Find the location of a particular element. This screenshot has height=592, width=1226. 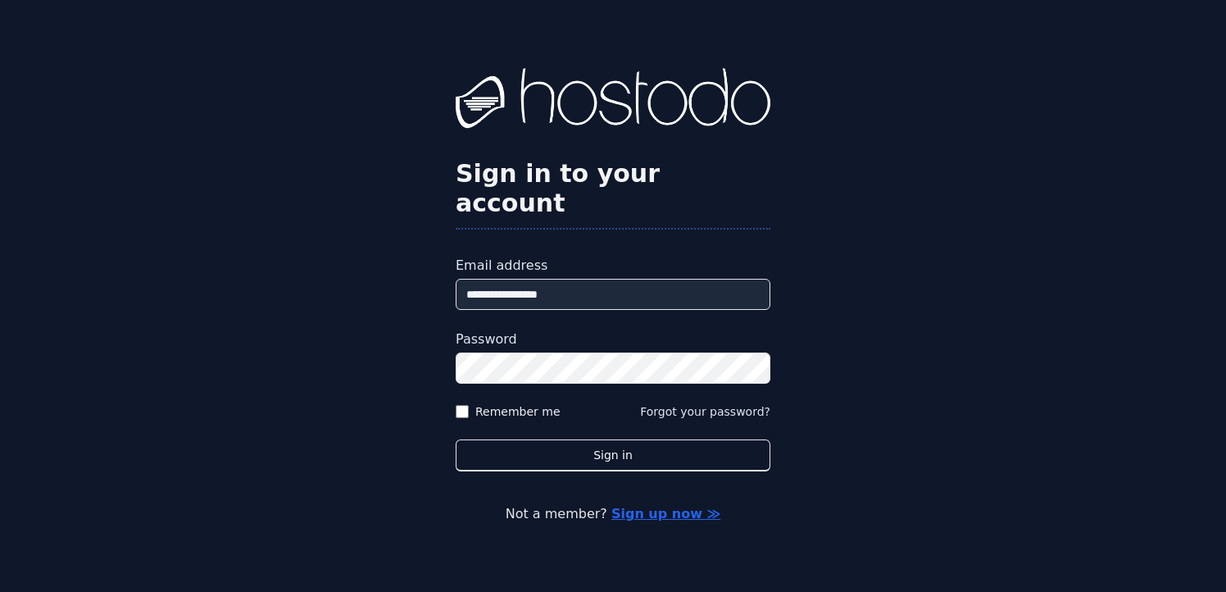

label: Password is located at coordinates (613, 339).